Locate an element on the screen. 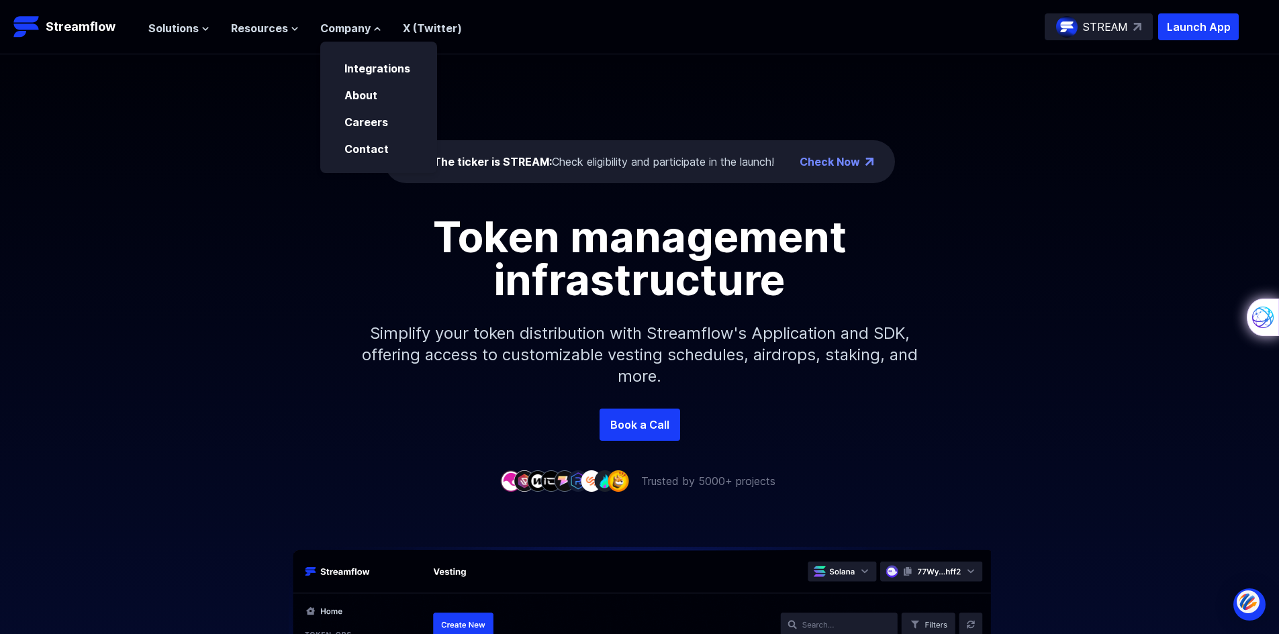 Image resolution: width=1279 pixels, height=634 pixels. button: Launch App is located at coordinates (1198, 27).